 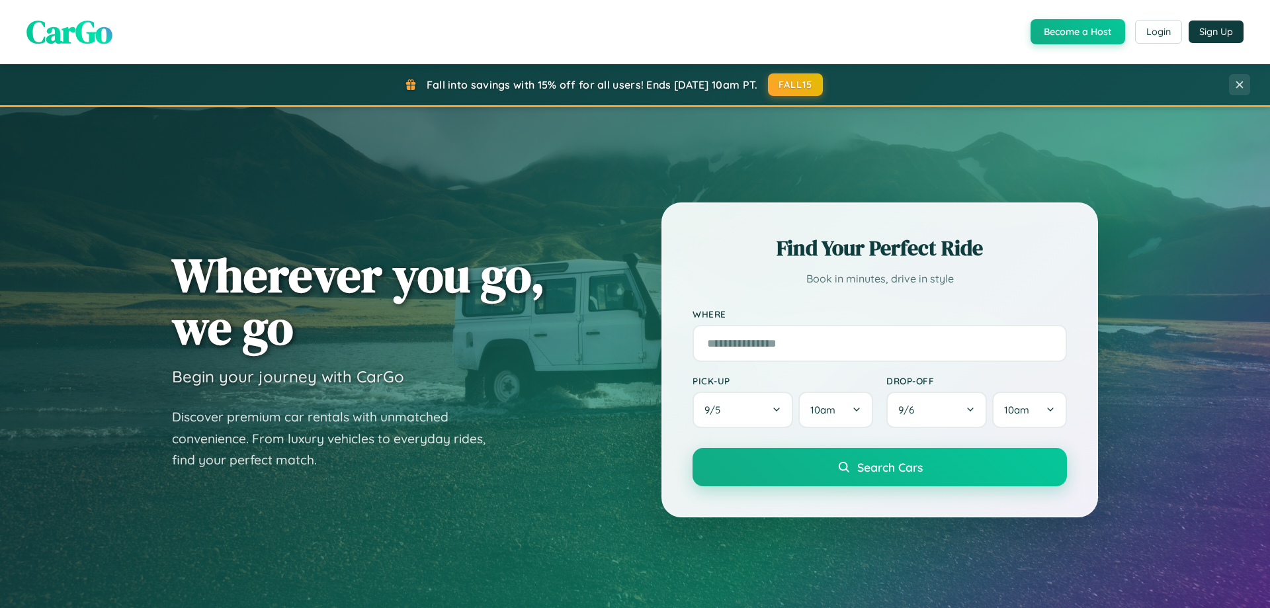 What do you see at coordinates (783, 380) in the screenshot?
I see `label: Pick-up` at bounding box center [783, 380].